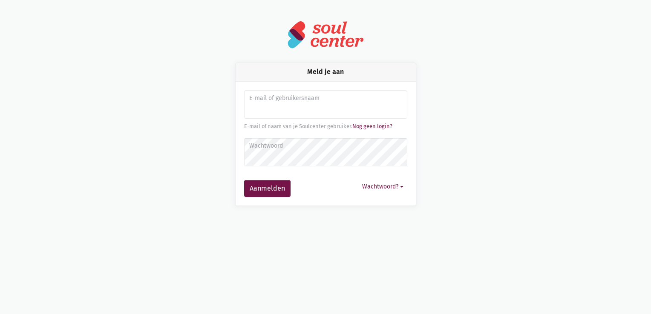 The image size is (651, 314). What do you see at coordinates (267, 189) in the screenshot?
I see `button: Aanmelden` at bounding box center [267, 189].